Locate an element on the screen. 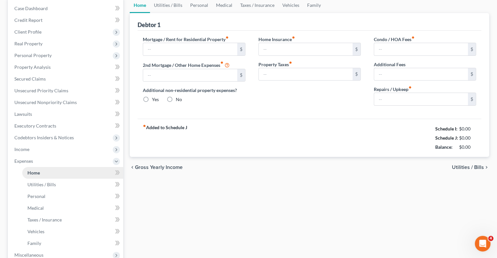 This screenshot has width=497, height=258. a: Property Analysis is located at coordinates (66, 67).